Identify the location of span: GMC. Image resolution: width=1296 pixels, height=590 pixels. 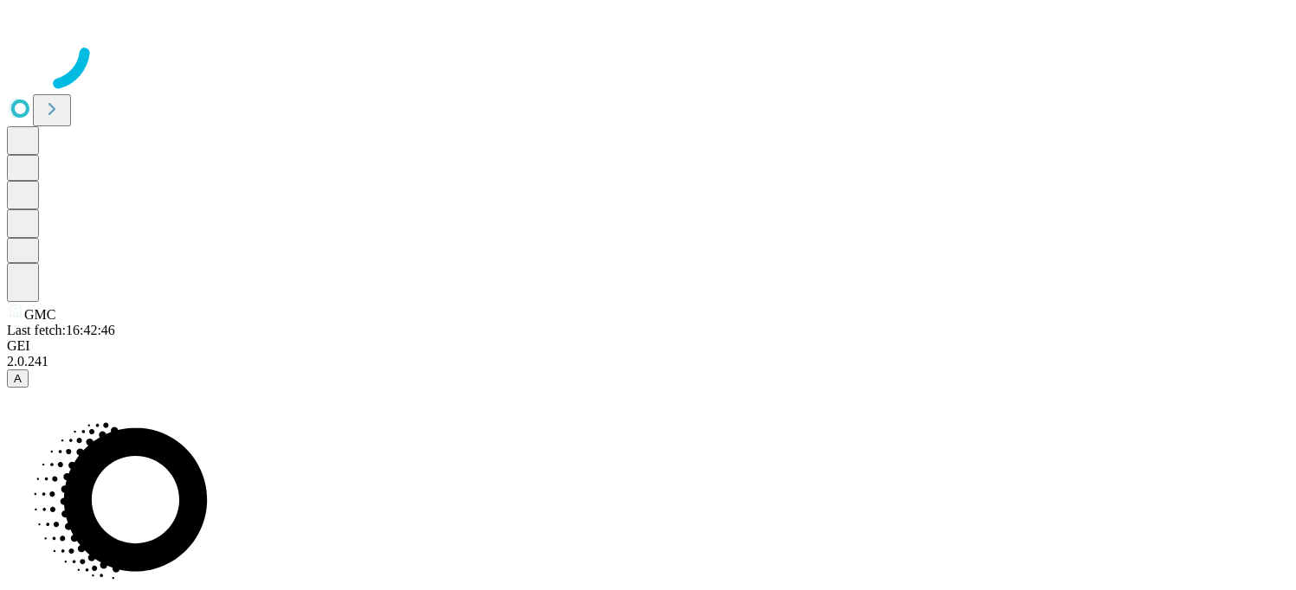
(40, 314).